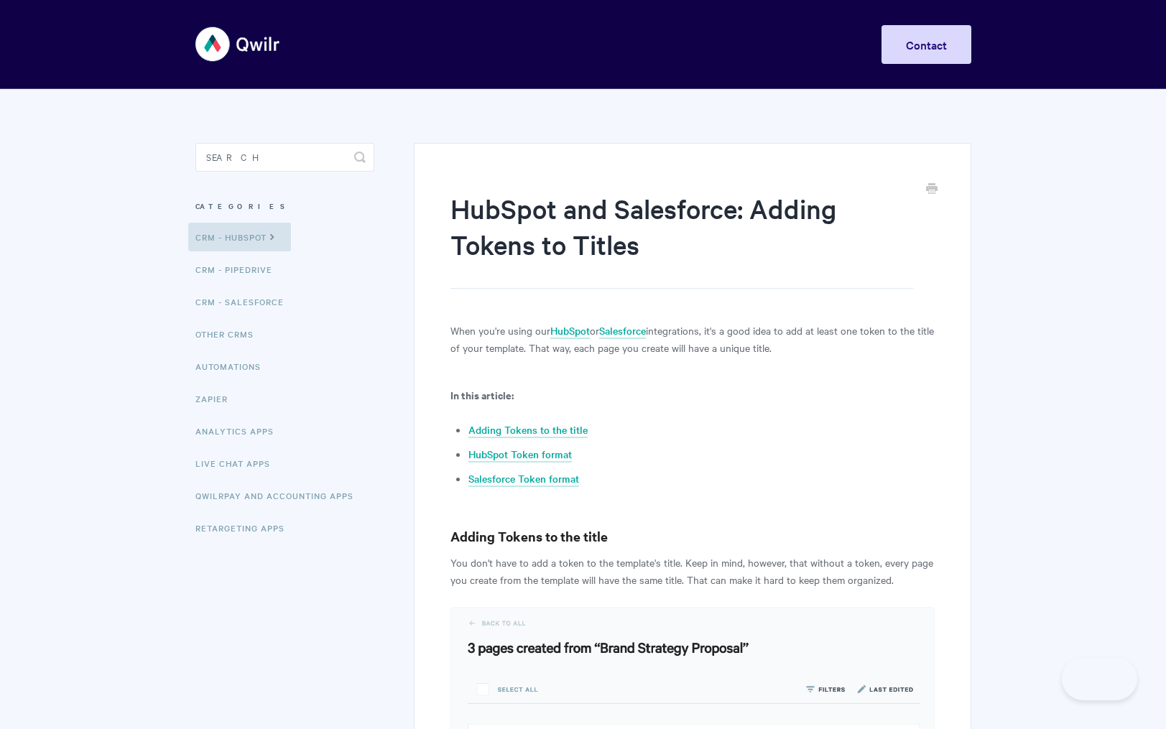 The image size is (1166, 729). Describe the element at coordinates (622, 331) in the screenshot. I see `a: Salesforce` at that location.